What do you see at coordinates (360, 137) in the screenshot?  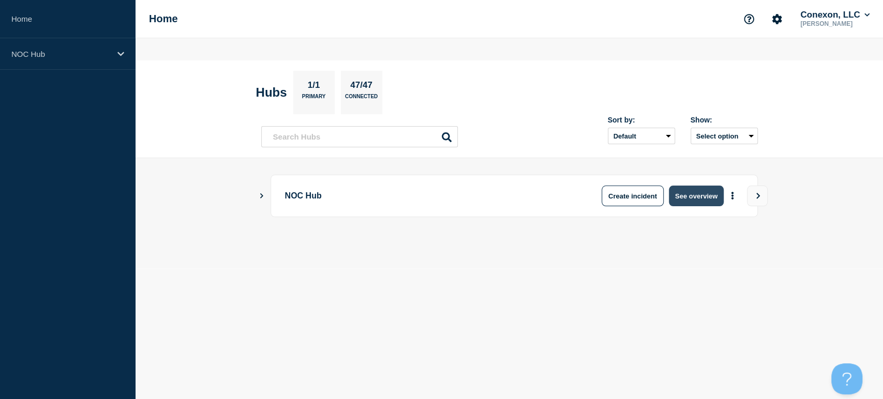 I see `input: Search Hubs` at bounding box center [360, 137].